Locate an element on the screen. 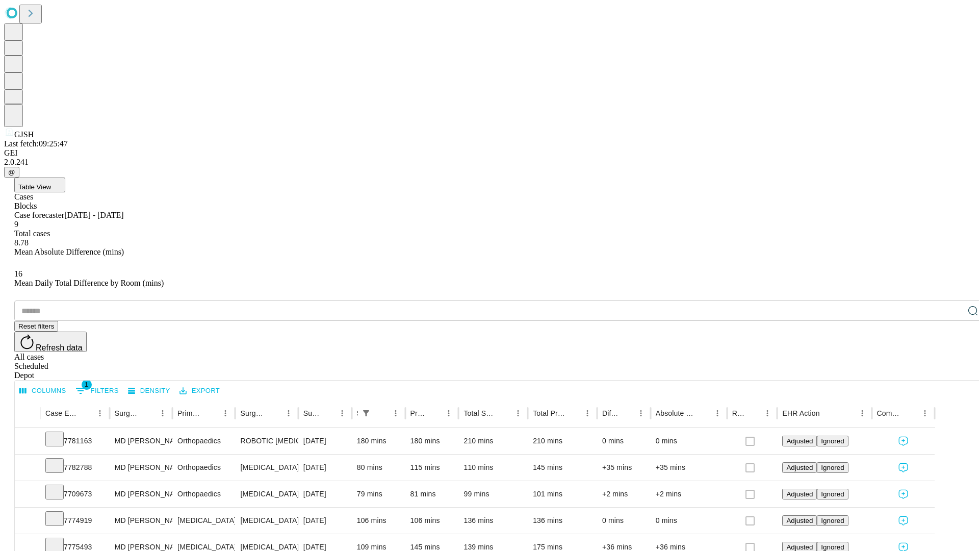 The width and height of the screenshot is (979, 551). span: 16 is located at coordinates (18, 273).